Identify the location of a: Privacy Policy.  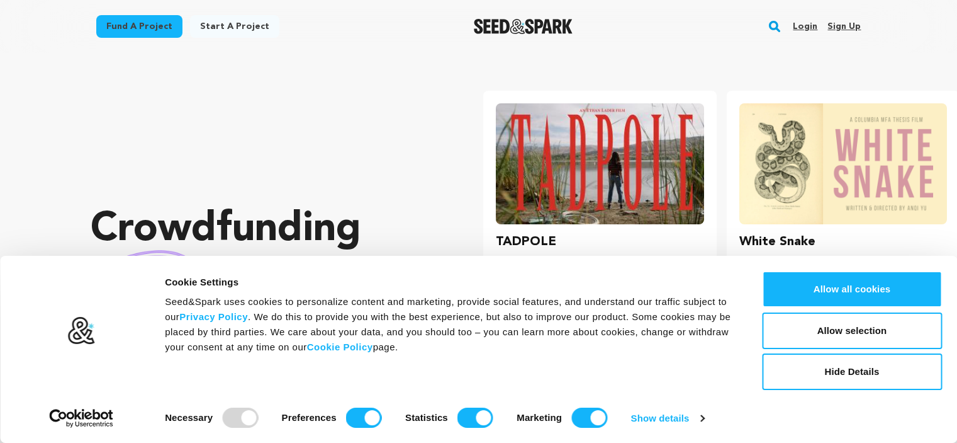
(213, 316).